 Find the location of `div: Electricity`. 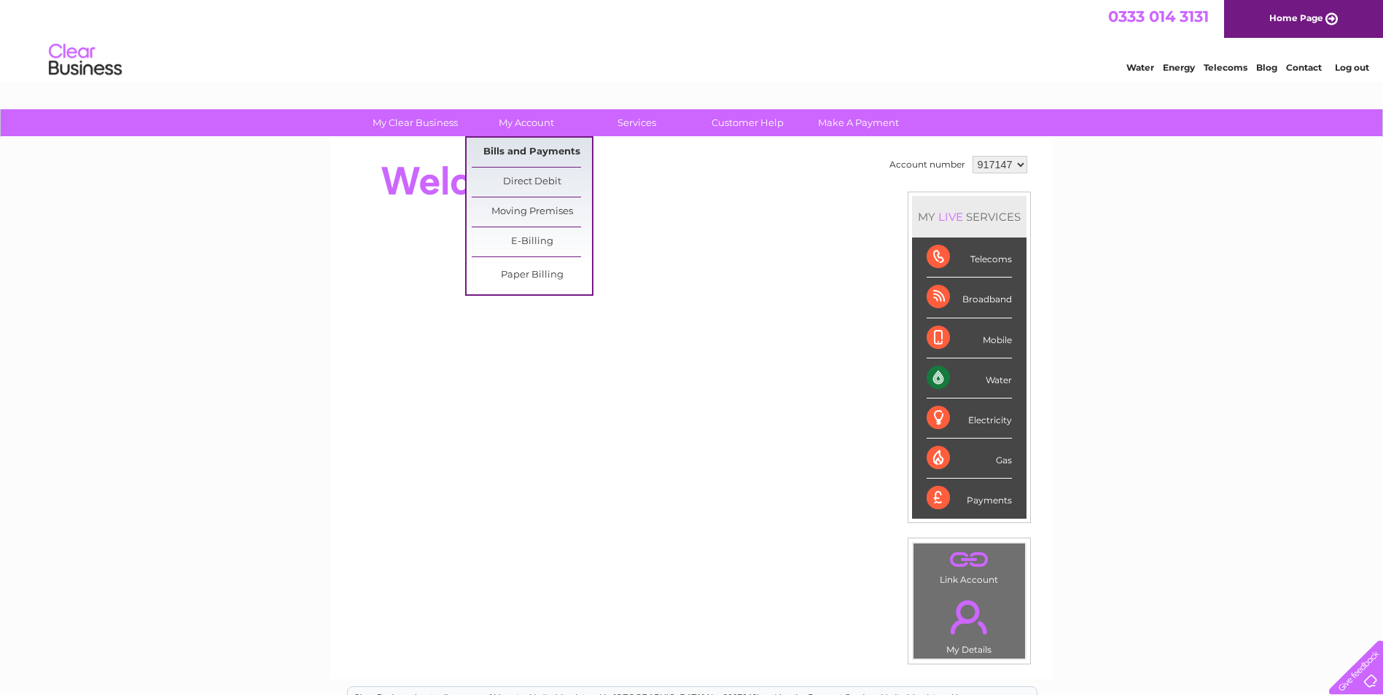

div: Electricity is located at coordinates (969, 418).